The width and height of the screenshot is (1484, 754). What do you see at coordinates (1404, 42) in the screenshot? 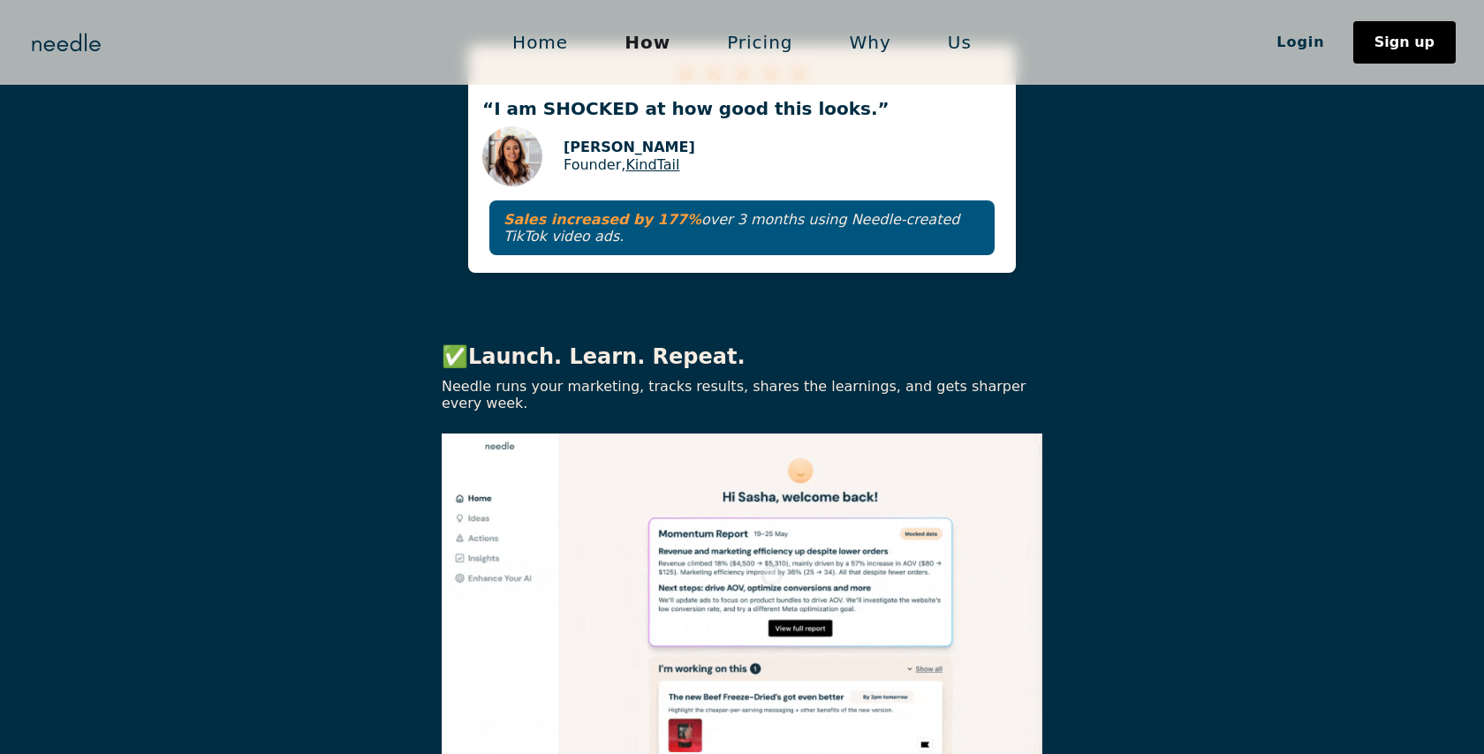
I see `a: Sign up` at bounding box center [1404, 42].